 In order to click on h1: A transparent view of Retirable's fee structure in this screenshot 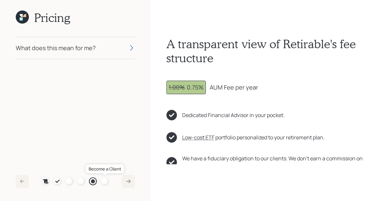, I will do `click(268, 51)`.